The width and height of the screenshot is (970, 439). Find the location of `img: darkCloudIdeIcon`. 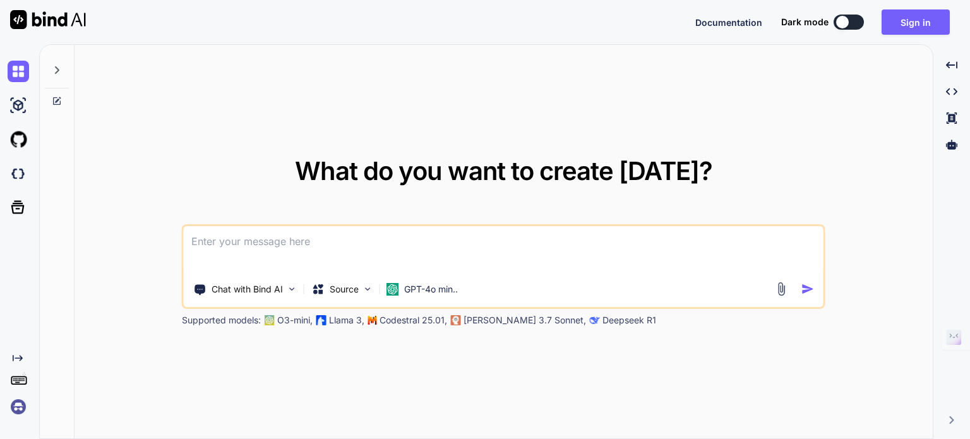

img: darkCloudIdeIcon is located at coordinates (18, 174).